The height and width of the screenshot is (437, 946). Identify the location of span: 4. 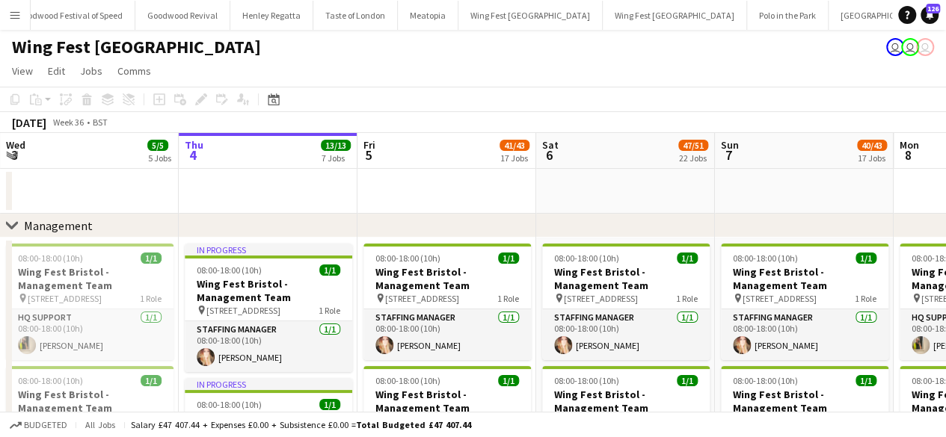
(193, 155).